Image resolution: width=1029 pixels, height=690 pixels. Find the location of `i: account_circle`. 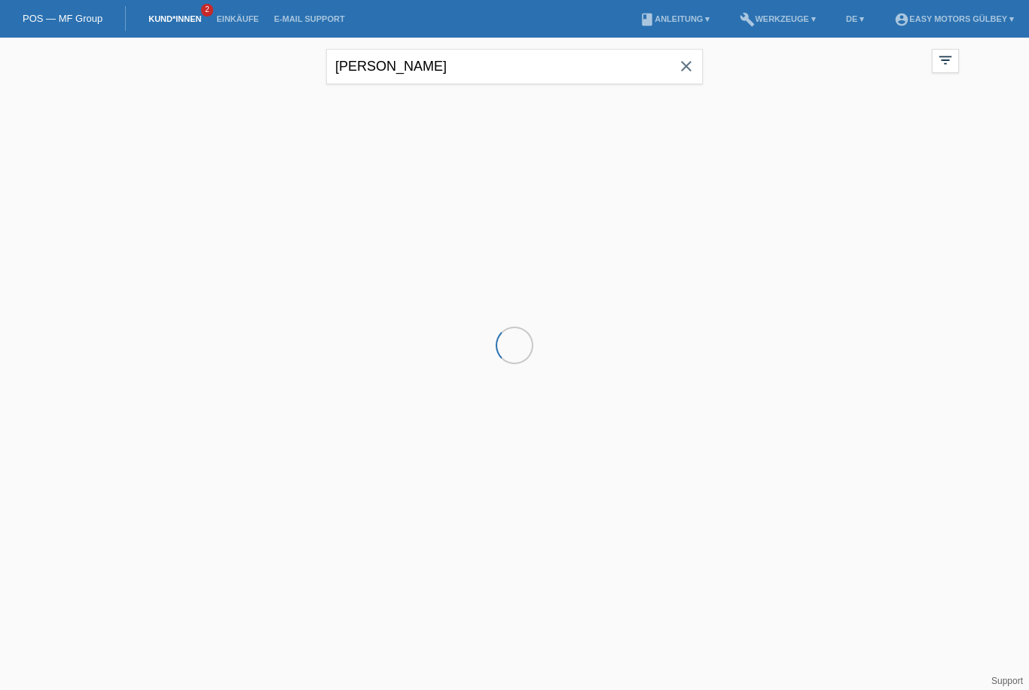

i: account_circle is located at coordinates (901, 20).